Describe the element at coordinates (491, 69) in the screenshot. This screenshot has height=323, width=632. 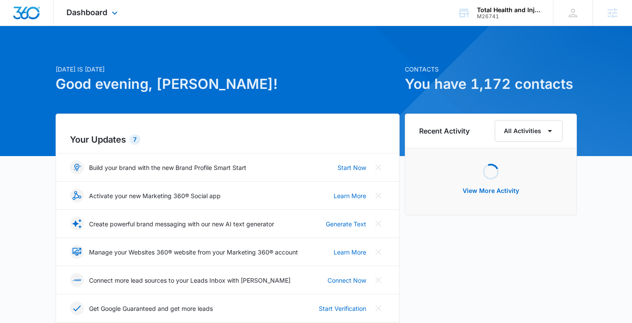
I see `p: Contacts` at that location.